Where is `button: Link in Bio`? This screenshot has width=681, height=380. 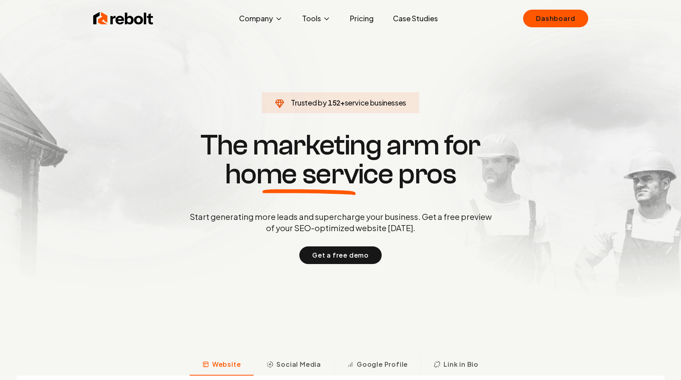
button: Link in Bio is located at coordinates (456, 365).